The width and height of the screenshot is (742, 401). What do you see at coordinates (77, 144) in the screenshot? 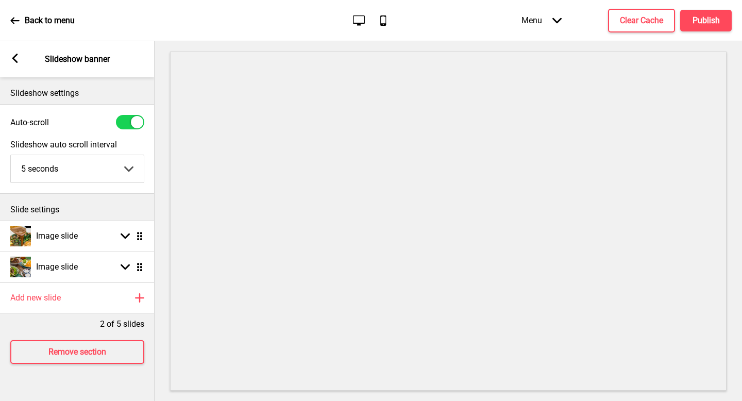
I see `label: Slideshow auto scroll interval` at bounding box center [77, 144].